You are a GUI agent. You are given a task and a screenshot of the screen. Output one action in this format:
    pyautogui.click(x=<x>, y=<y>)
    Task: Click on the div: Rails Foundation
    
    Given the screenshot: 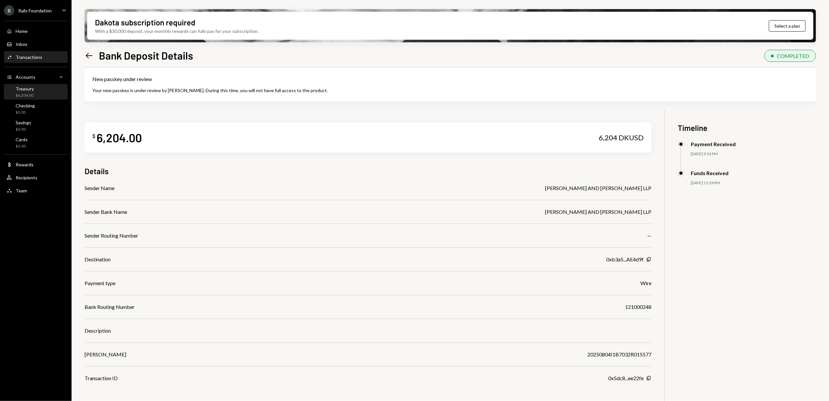 What is the action you would take?
    pyautogui.click(x=35, y=10)
    